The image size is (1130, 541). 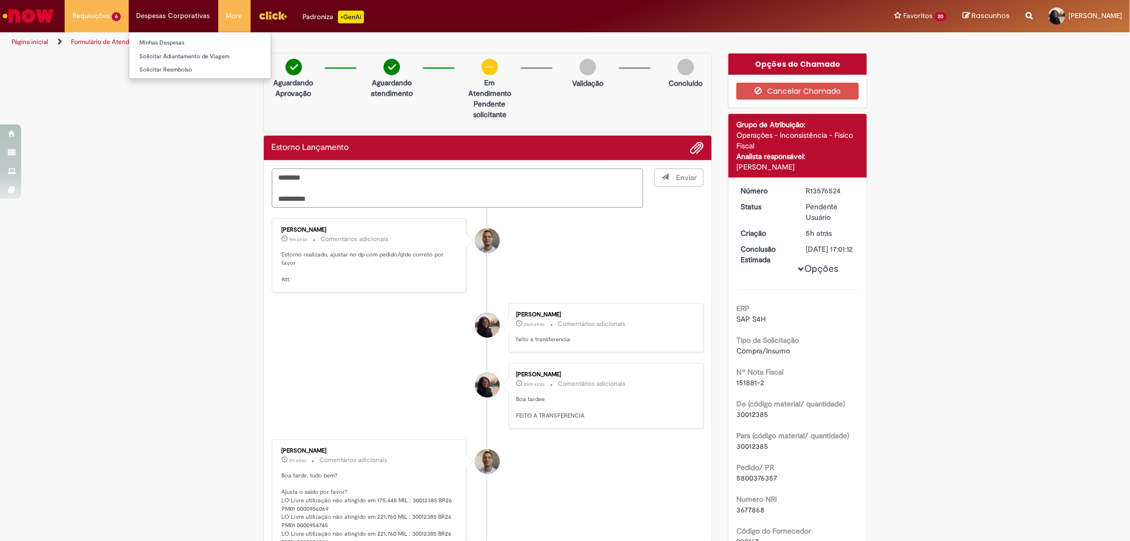 What do you see at coordinates (333, 17) in the screenshot?
I see `div: Padroniza` at bounding box center [333, 17].